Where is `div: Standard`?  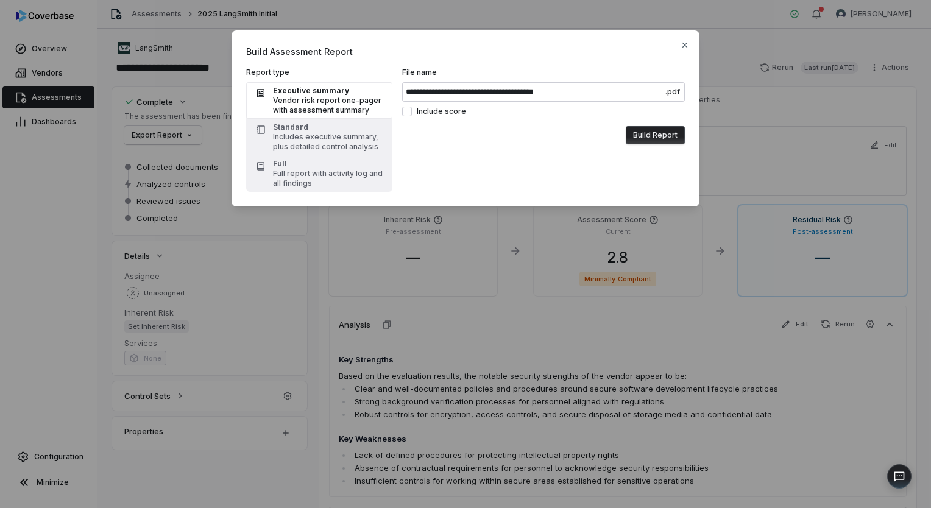
div: Standard is located at coordinates (329, 127).